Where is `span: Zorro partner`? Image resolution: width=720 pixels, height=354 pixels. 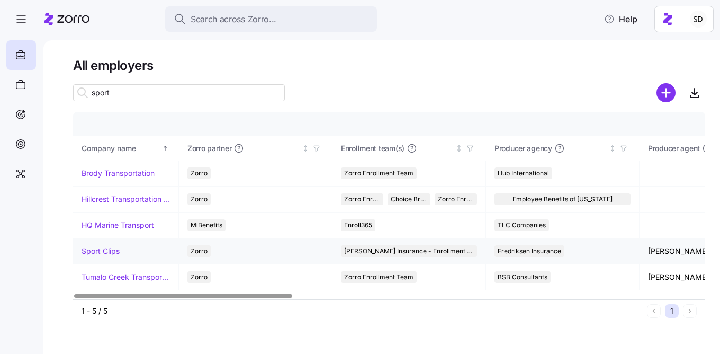
span: Zorro partner is located at coordinates (209, 148).